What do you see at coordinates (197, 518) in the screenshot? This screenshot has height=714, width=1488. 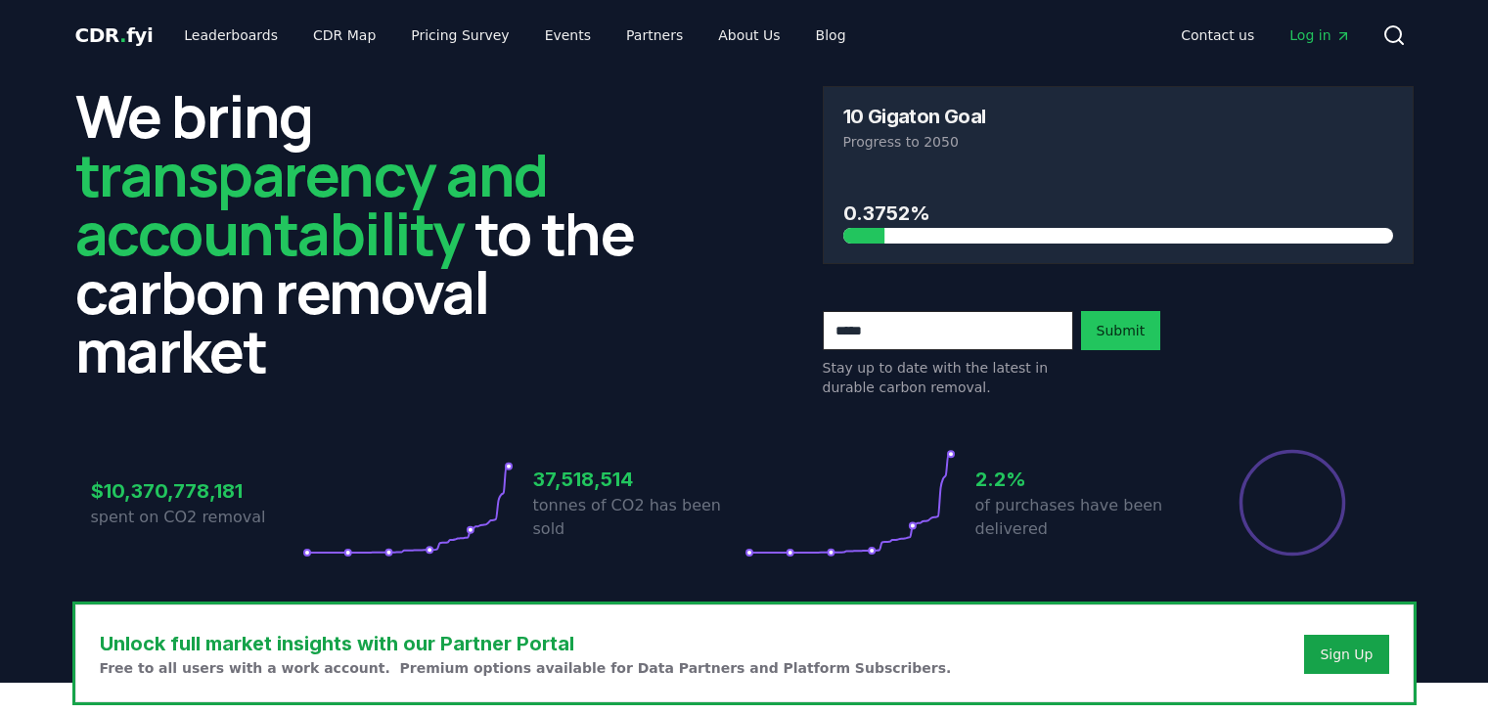 I see `p: spent on CO2 removal` at bounding box center [197, 518].